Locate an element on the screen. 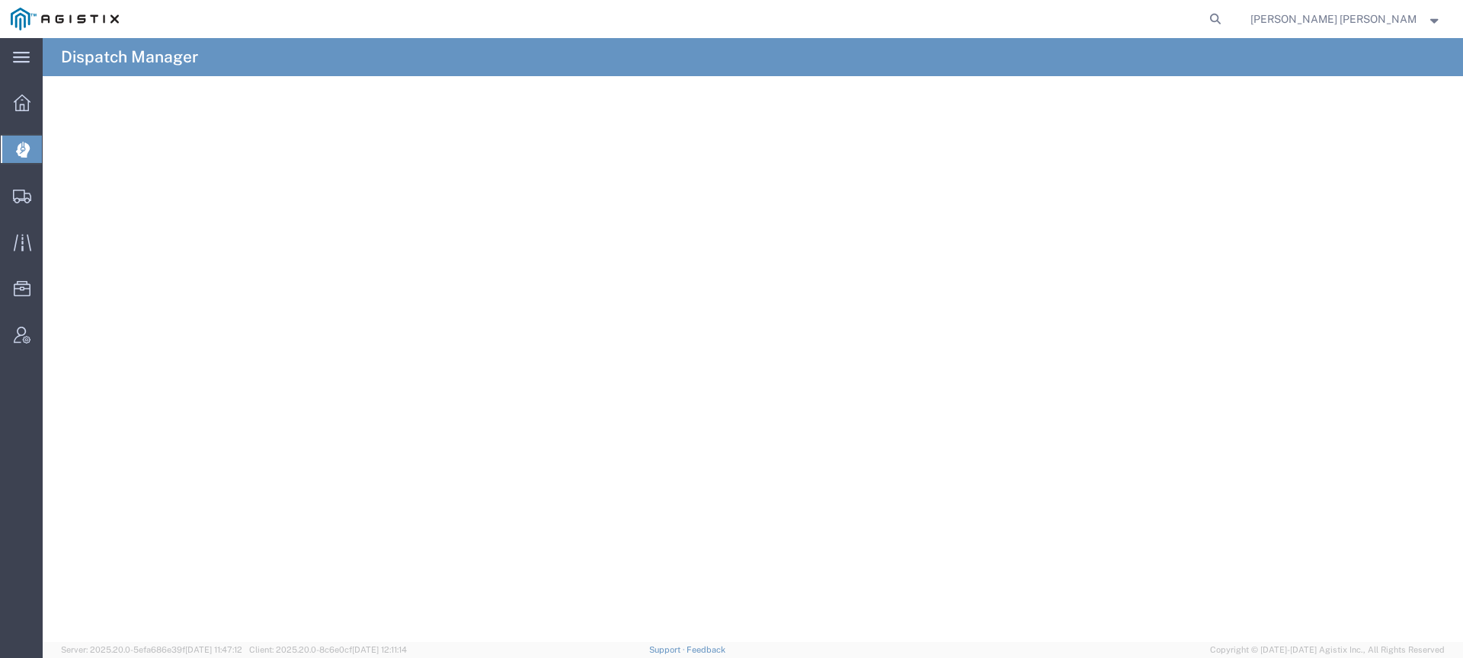 The height and width of the screenshot is (658, 1463). span: Kayte Bray Dogali is located at coordinates (1333, 19).